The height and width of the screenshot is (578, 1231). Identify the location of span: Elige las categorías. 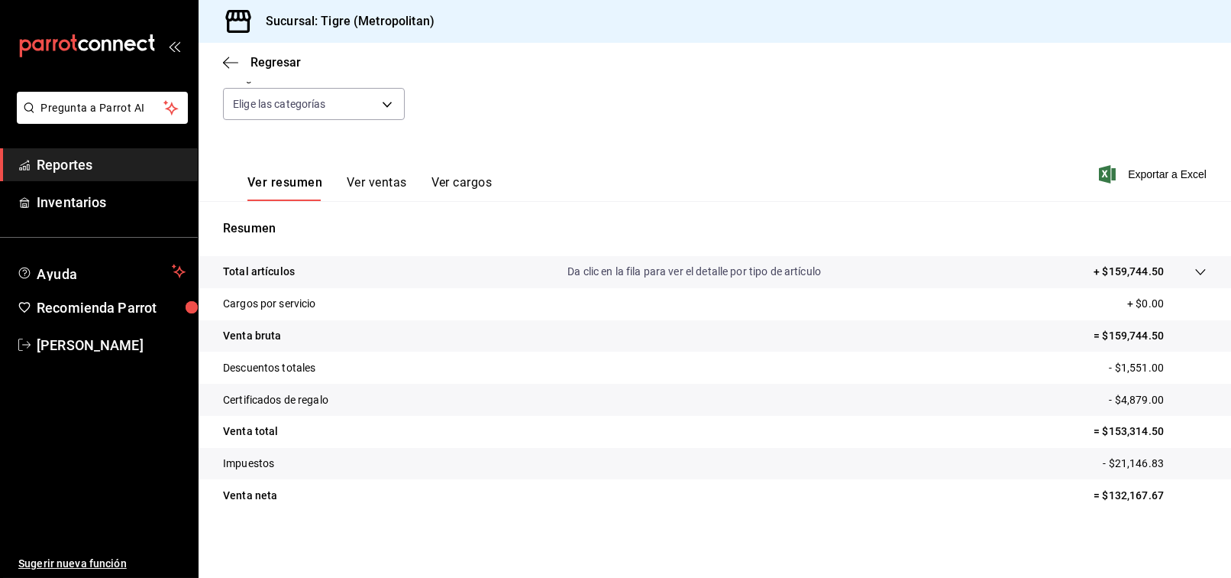
(280, 104).